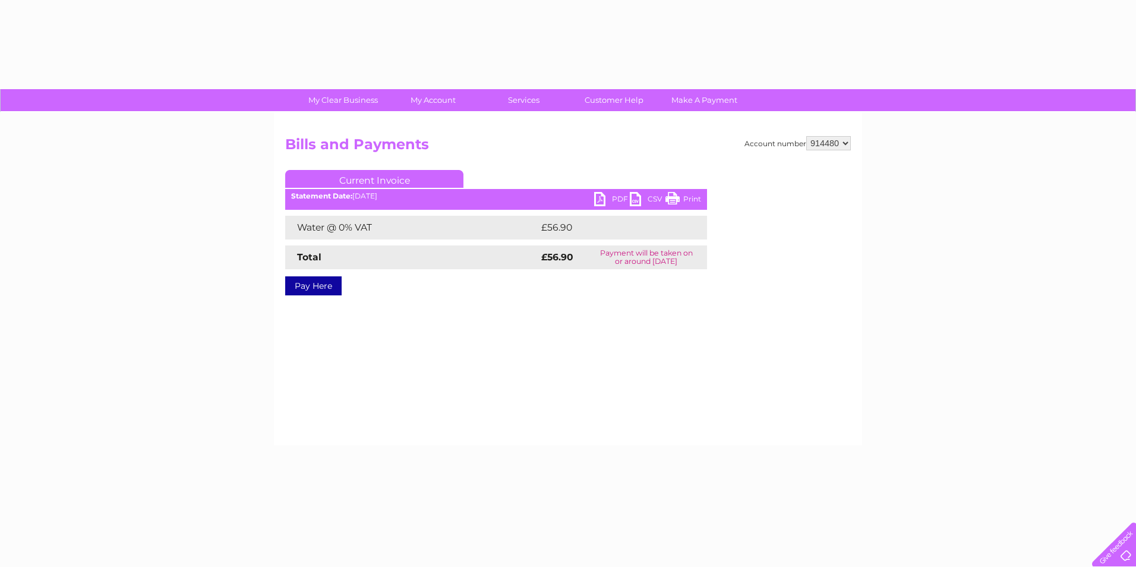 The height and width of the screenshot is (567, 1136). I want to click on strong: £56.90, so click(557, 257).